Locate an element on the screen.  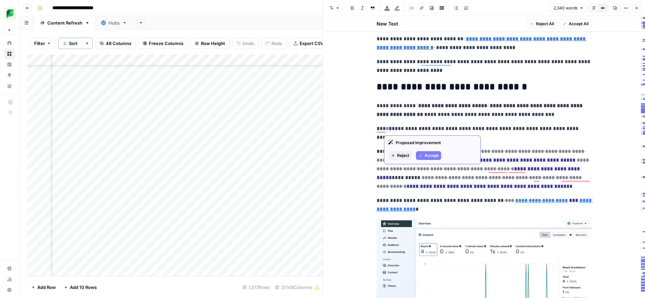
button: 48 Columns is located at coordinates (116, 43).